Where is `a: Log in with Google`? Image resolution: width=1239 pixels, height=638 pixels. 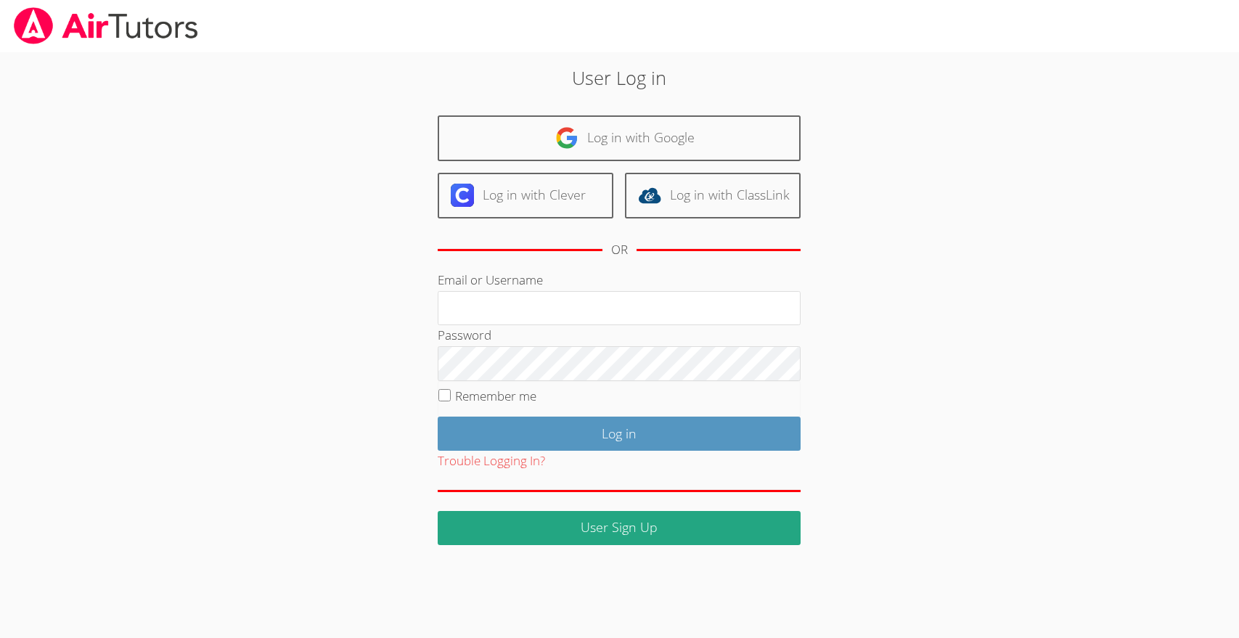 a: Log in with Google is located at coordinates (619, 138).